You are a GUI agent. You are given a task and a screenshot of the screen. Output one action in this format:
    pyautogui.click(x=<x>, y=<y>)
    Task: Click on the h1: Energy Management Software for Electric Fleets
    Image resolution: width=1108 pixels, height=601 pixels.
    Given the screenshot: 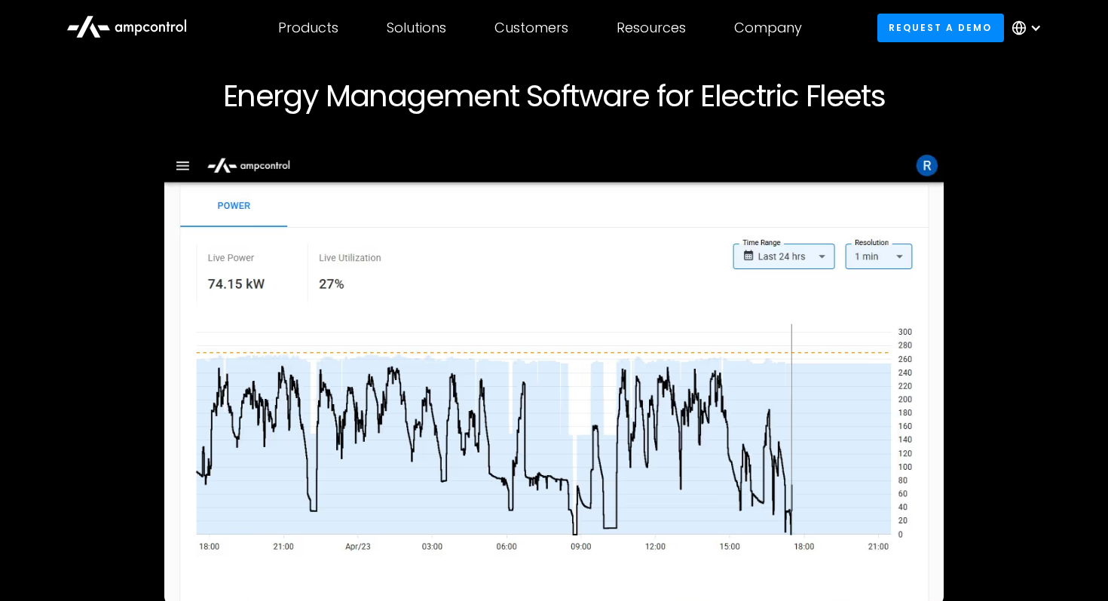 What is the action you would take?
    pyautogui.click(x=554, y=96)
    